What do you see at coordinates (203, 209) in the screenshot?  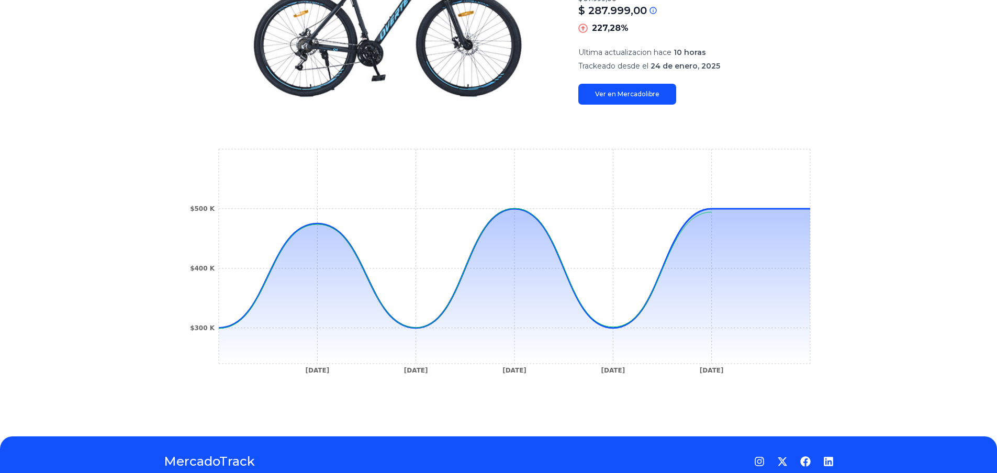 I see `tspan: $500 K` at bounding box center [203, 209].